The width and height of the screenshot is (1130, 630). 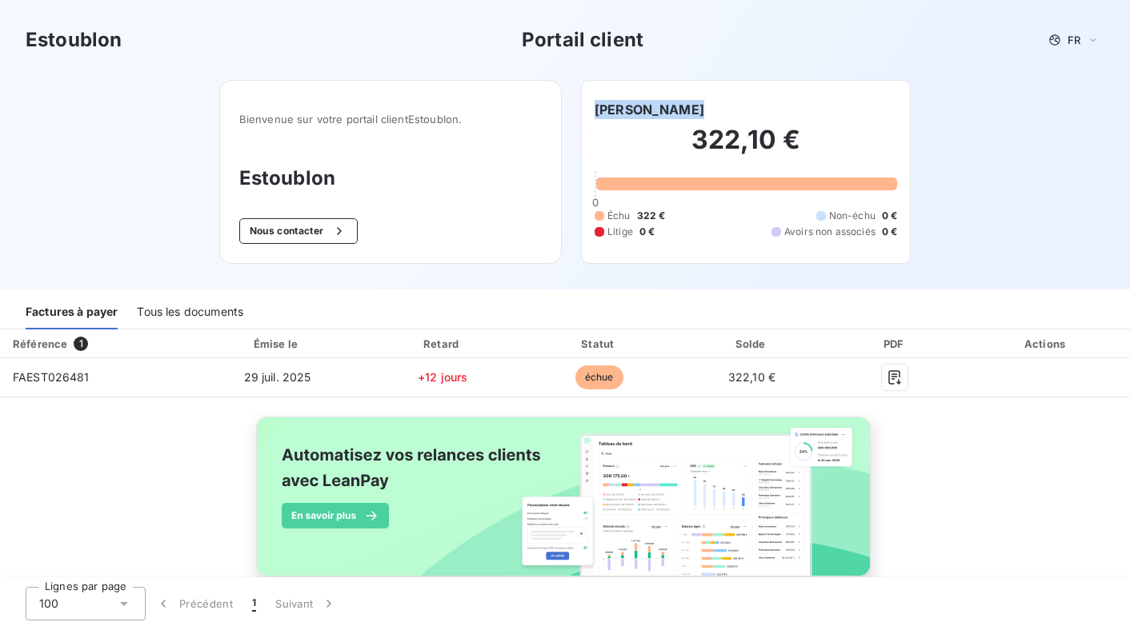 What do you see at coordinates (598, 344) in the screenshot?
I see `div: Statut` at bounding box center [598, 344].